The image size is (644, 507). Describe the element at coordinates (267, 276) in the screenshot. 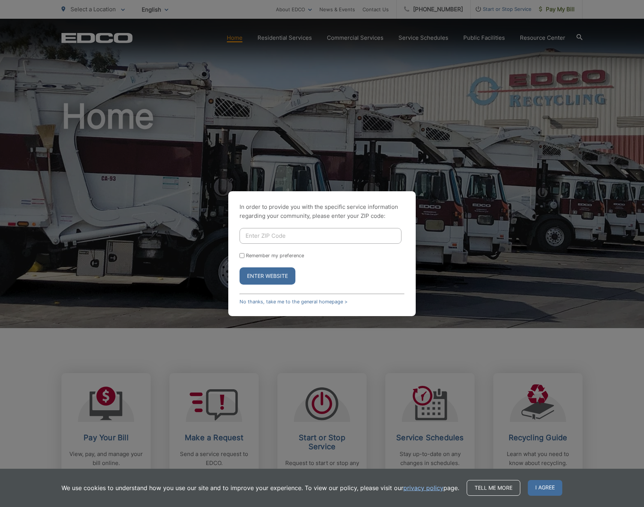

I see `button: Enter Website` at that location.